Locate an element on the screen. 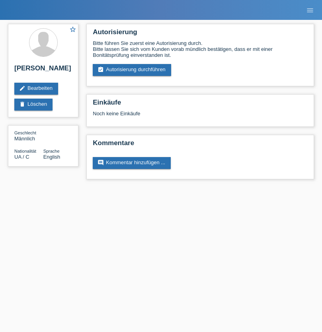 The width and height of the screenshot is (322, 332). span: Geschlecht is located at coordinates (25, 133).